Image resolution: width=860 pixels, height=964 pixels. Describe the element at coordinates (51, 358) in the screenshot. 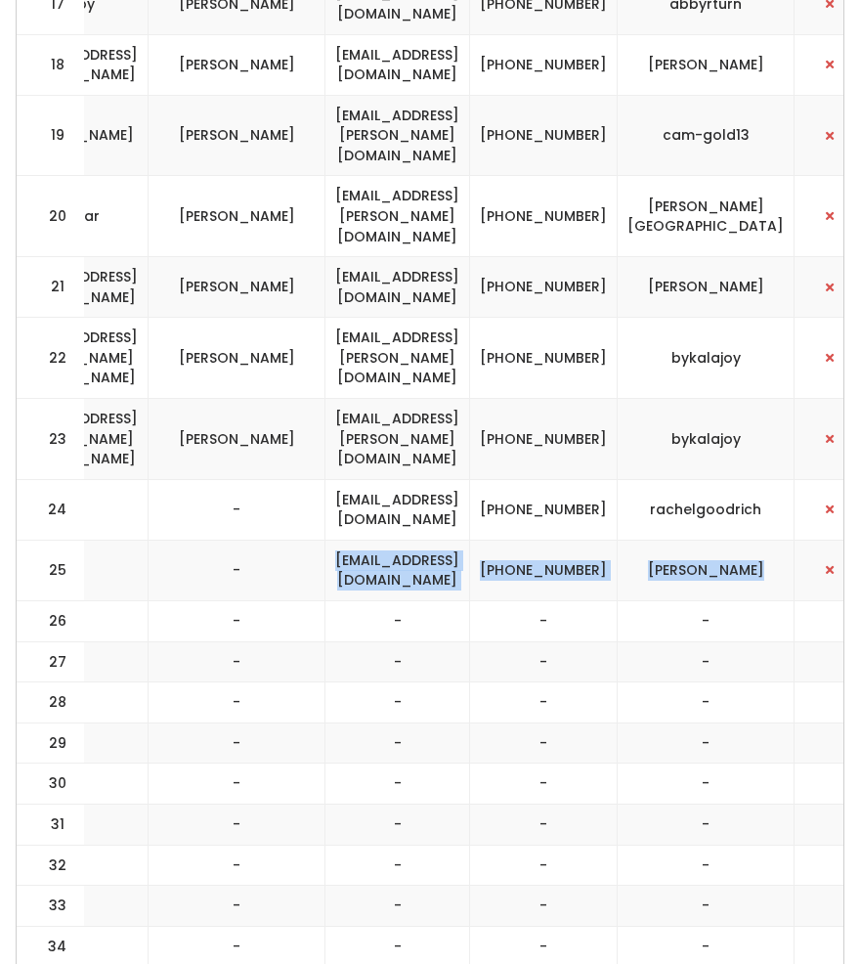

I see `td: 22` at that location.